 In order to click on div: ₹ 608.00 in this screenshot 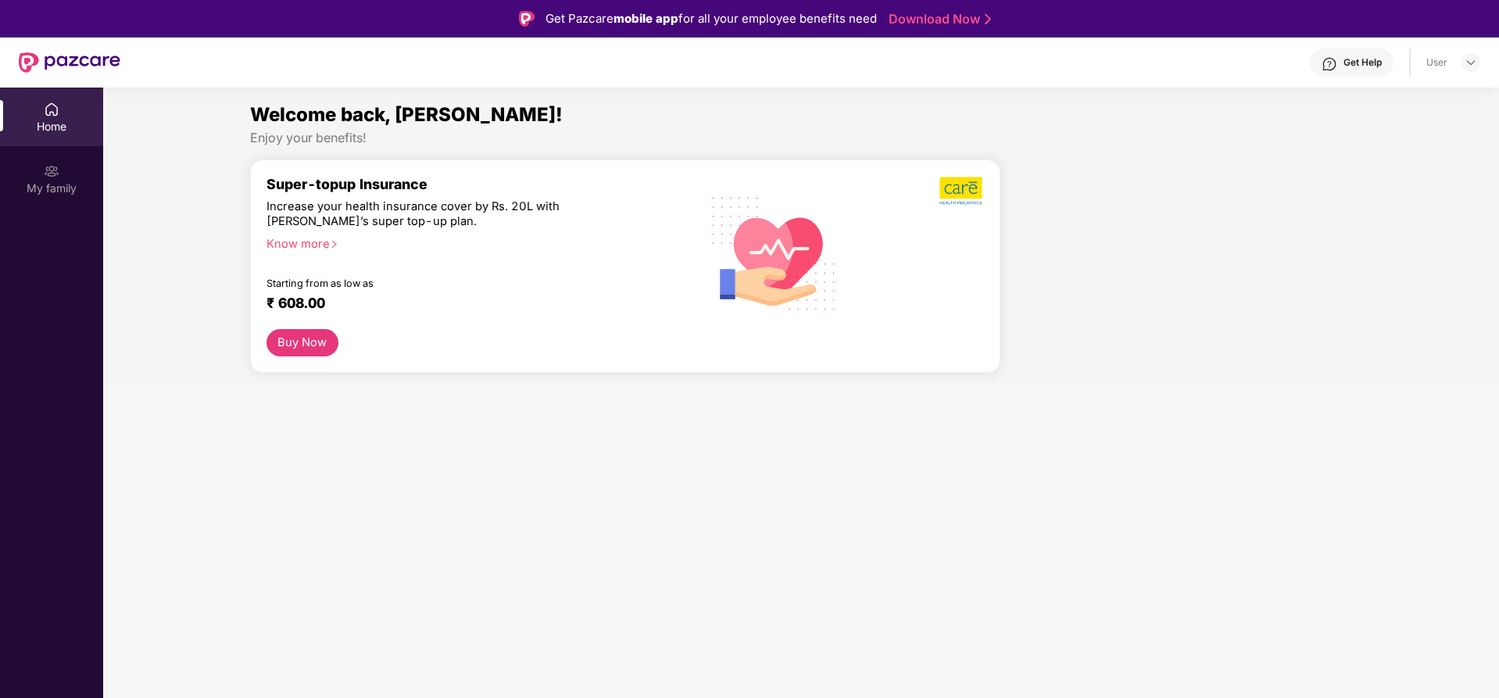, I will do `click(468, 304)`.